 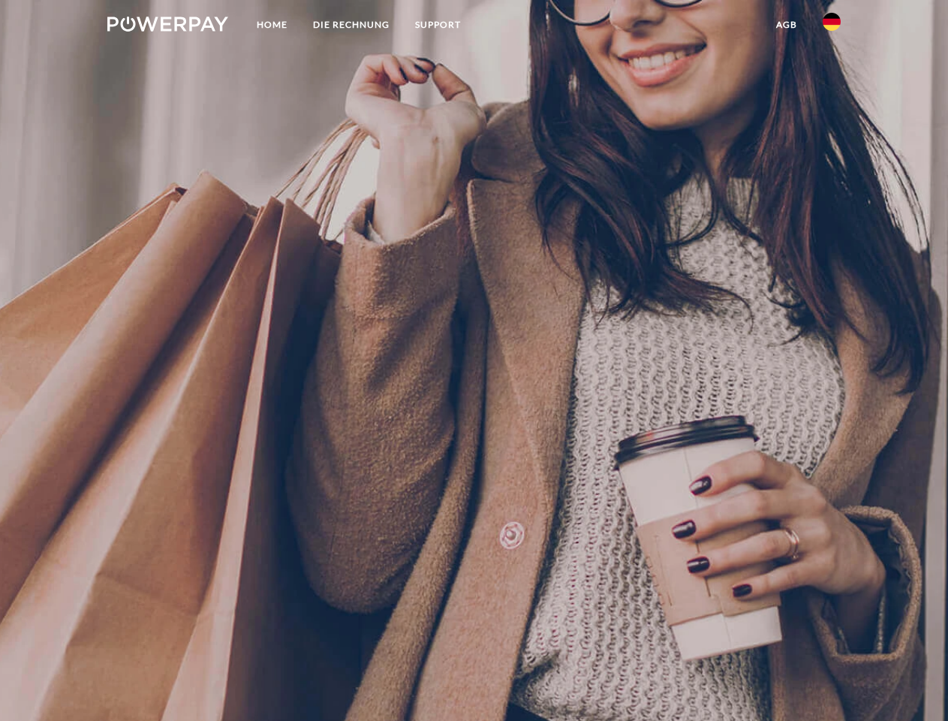 What do you see at coordinates (351, 25) in the screenshot?
I see `a: DIE RECHNUNG` at bounding box center [351, 25].